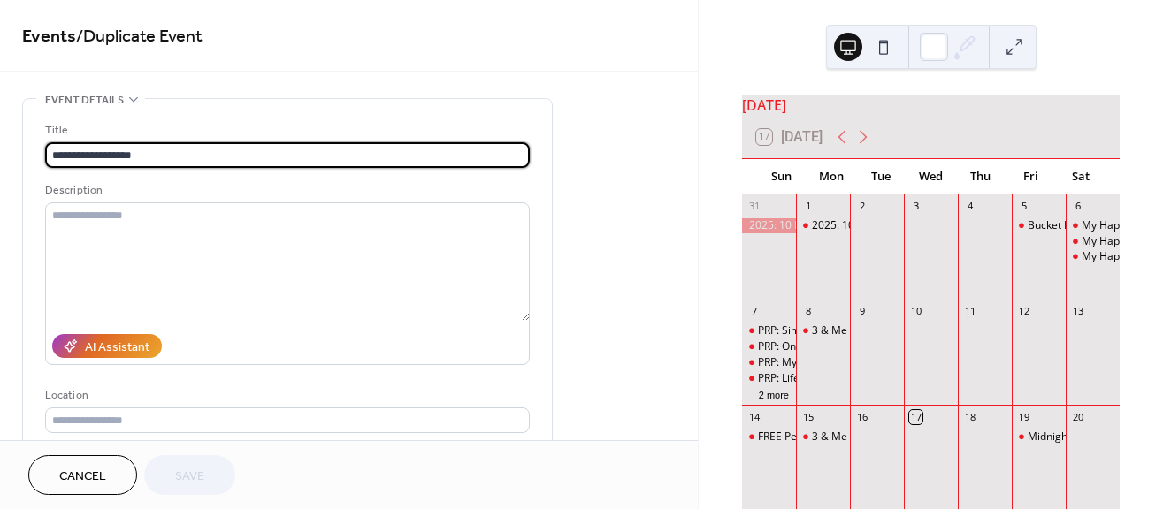 The width and height of the screenshot is (1163, 509). Describe the element at coordinates (861, 311) in the screenshot. I see `div: 9` at that location.